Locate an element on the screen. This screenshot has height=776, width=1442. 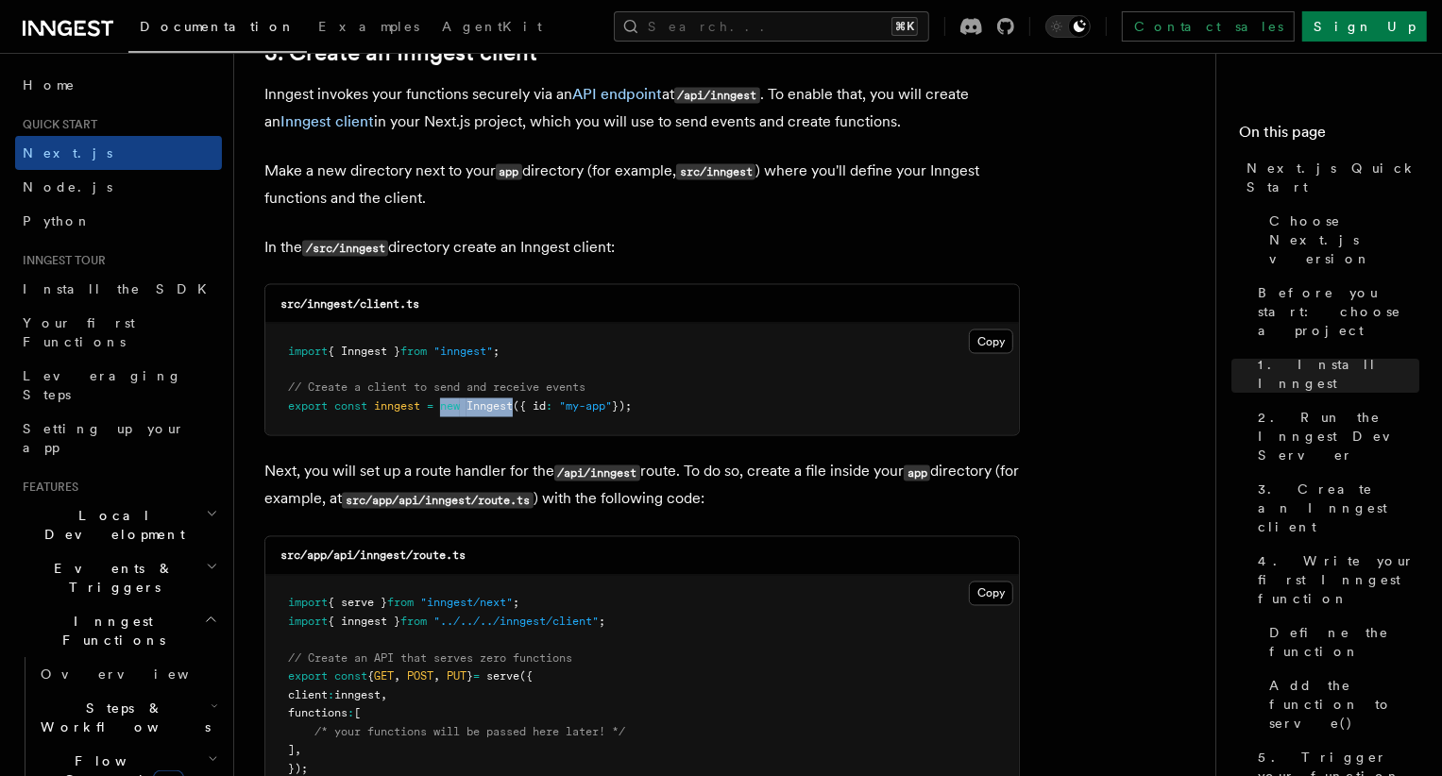
span: PUT is located at coordinates (456, 677).